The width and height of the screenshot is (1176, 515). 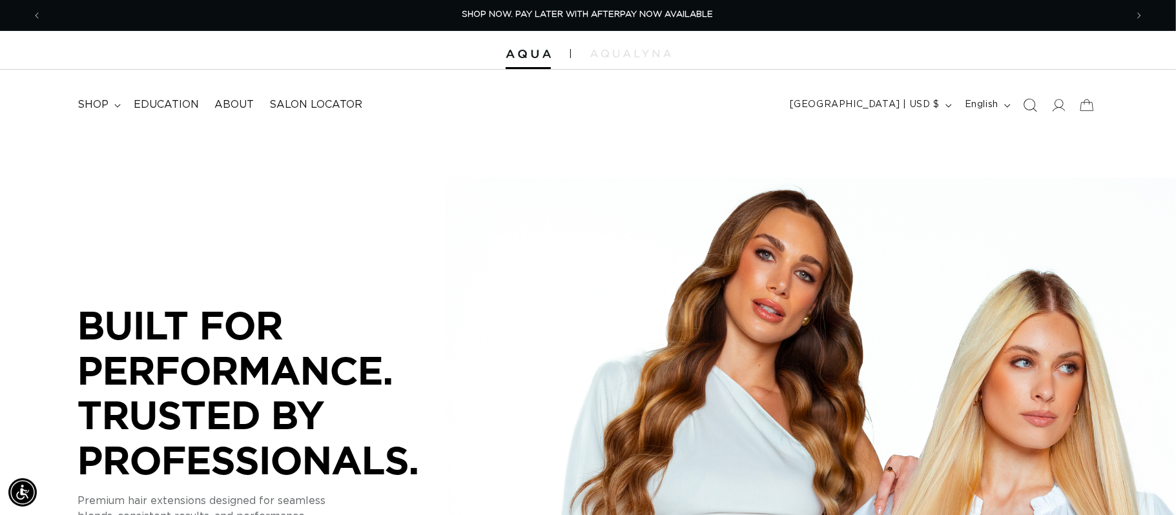 I want to click on a: Salon Locator, so click(x=316, y=105).